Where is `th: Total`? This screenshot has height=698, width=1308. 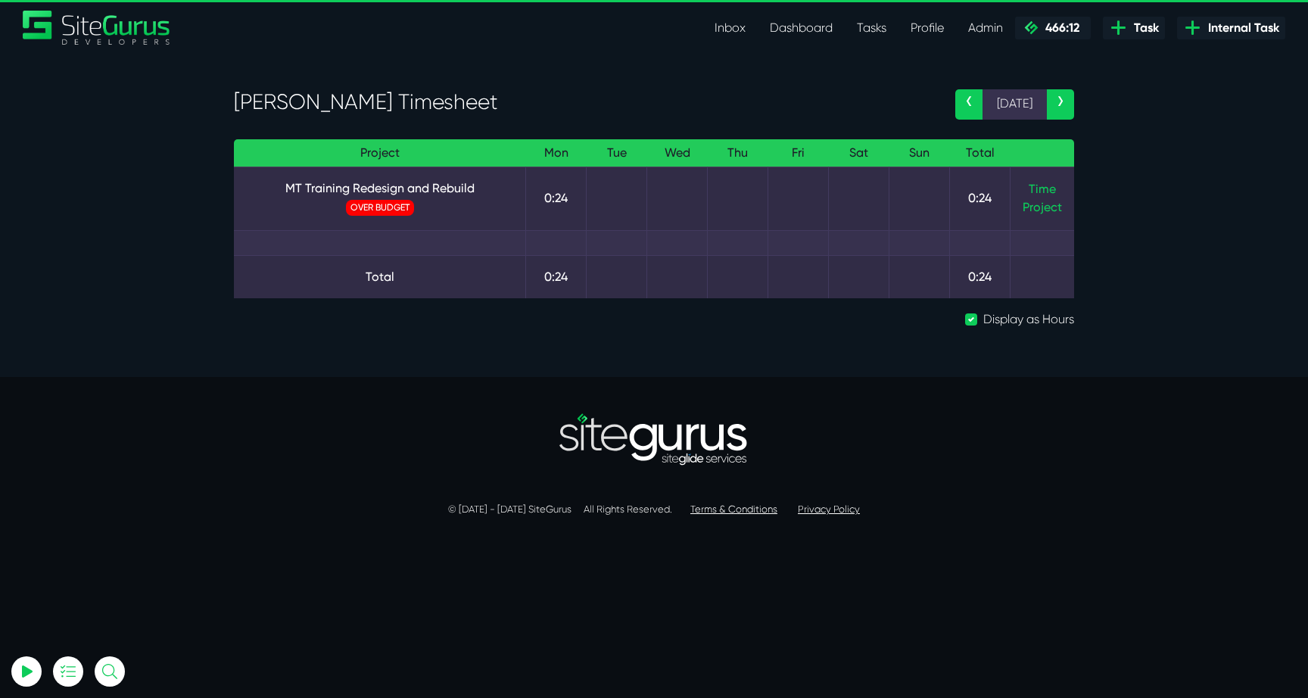 th: Total is located at coordinates (980, 153).